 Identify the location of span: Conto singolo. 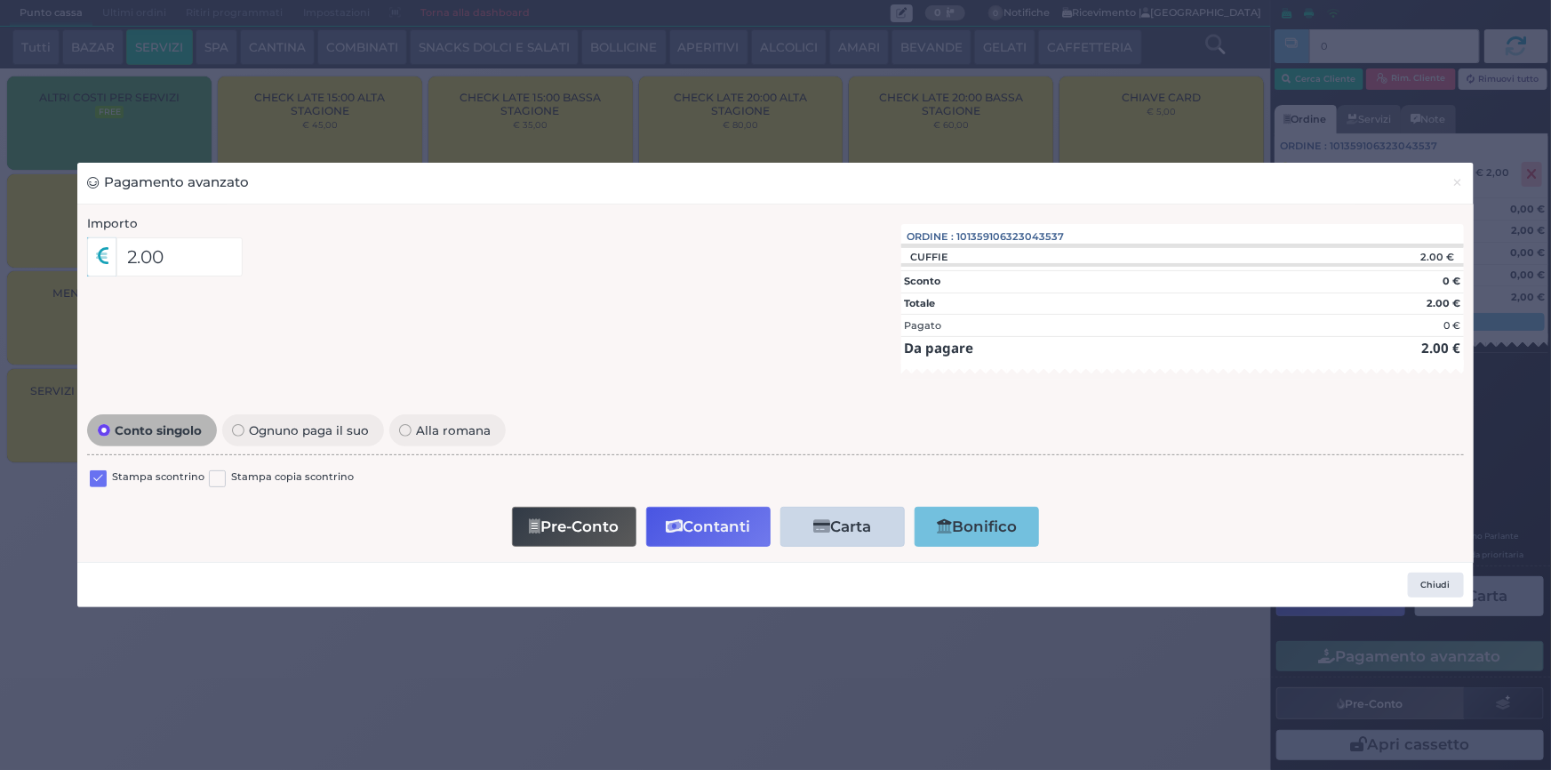
(158, 430).